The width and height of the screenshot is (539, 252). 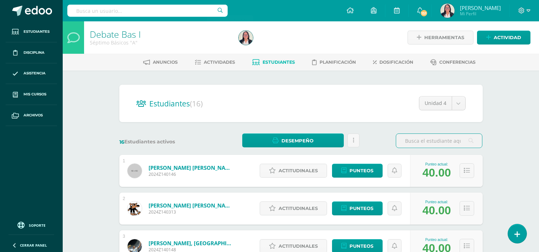 What do you see at coordinates (191, 174) in the screenshot?
I see `span: 2024Z140146` at bounding box center [191, 174].